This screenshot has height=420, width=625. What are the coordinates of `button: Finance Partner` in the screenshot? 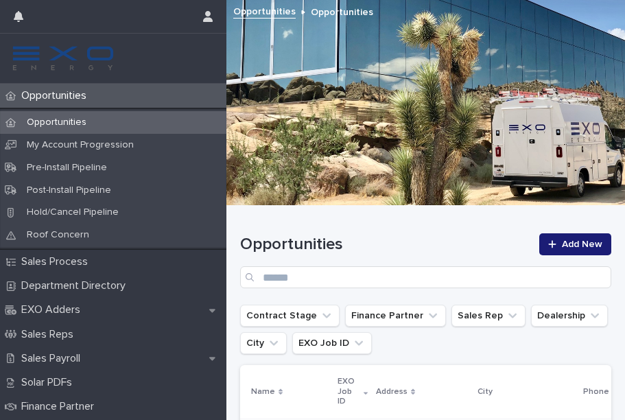 It's located at (395, 316).